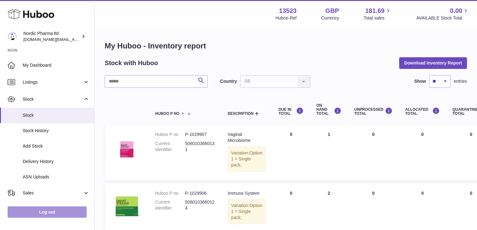 This screenshot has height=230, width=477. Describe the element at coordinates (422, 112) in the screenshot. I see `div: ALLOCATED Total` at that location.